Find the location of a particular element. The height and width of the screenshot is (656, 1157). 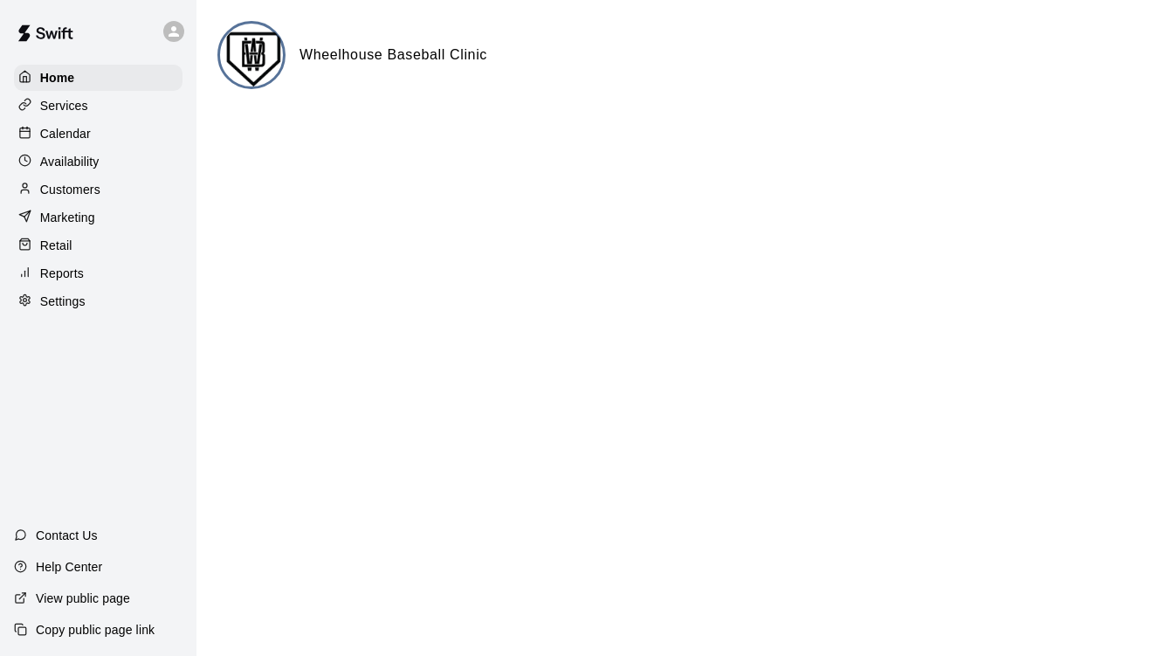

h6: Wheelhouse Baseball Clinic is located at coordinates (393, 55).